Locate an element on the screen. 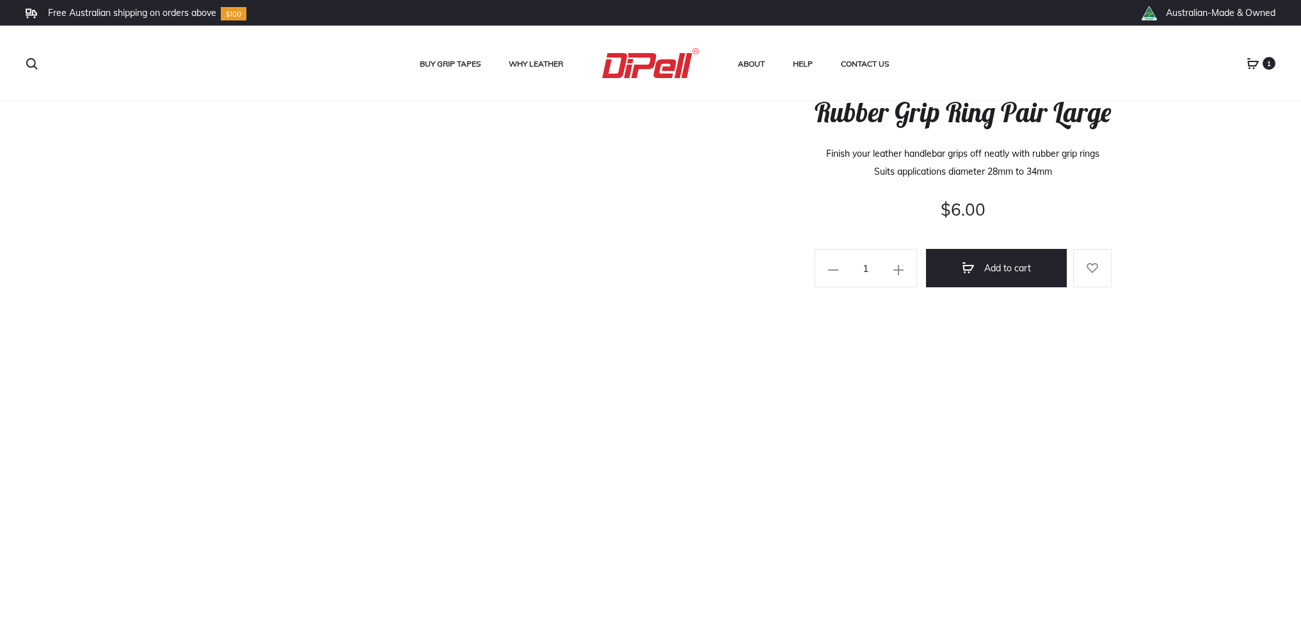 This screenshot has height=629, width=1301. bdi: 6.00 is located at coordinates (963, 209).